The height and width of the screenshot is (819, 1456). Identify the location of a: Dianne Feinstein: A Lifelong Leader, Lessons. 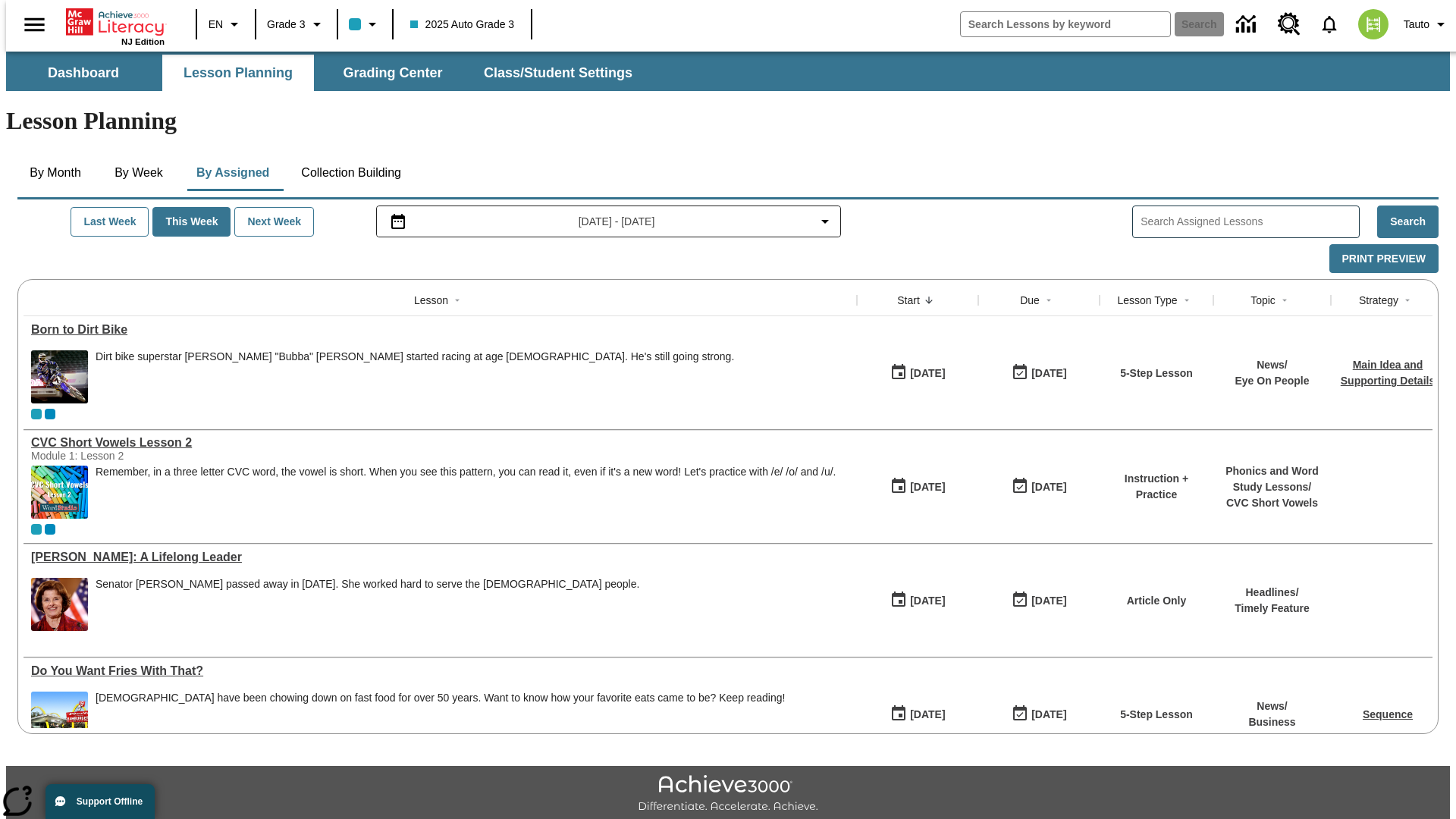
(440, 557).